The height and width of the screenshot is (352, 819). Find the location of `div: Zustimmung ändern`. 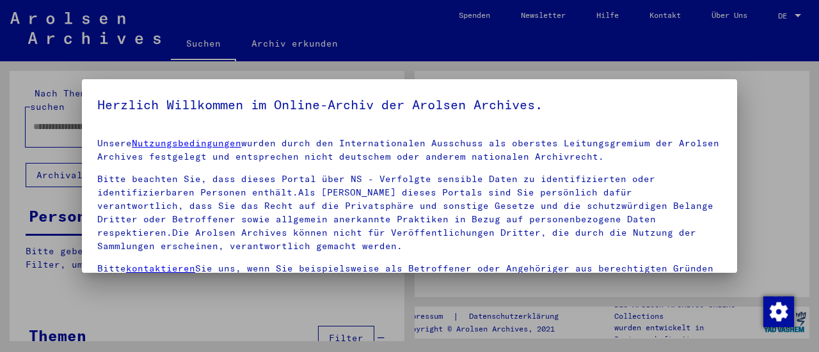

div: Zustimmung ändern is located at coordinates (778, 311).